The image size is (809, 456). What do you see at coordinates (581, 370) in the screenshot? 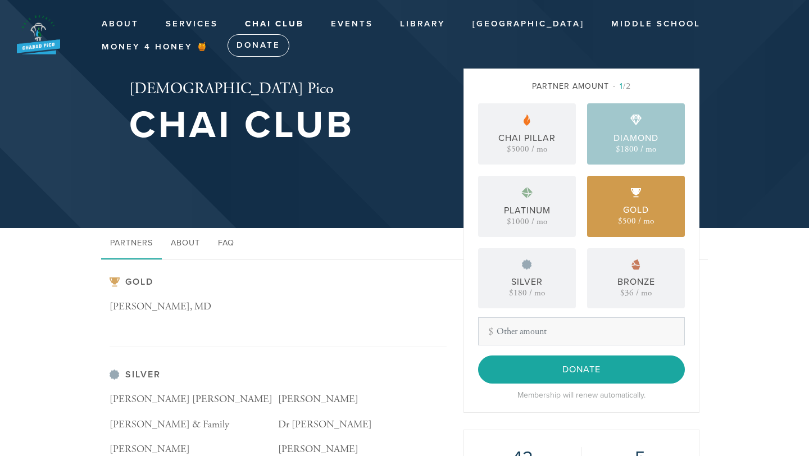
I see `input: Donate` at bounding box center [581, 370].